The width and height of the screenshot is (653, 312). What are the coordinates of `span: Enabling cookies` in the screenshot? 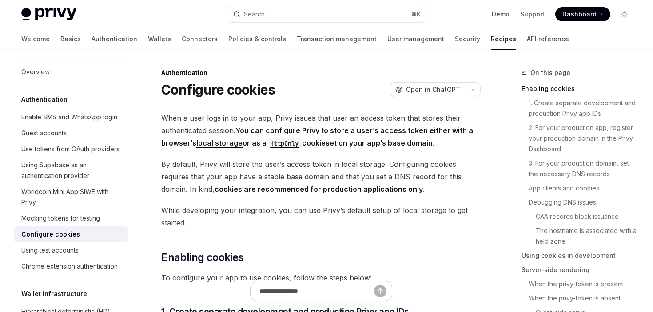 It's located at (202, 257).